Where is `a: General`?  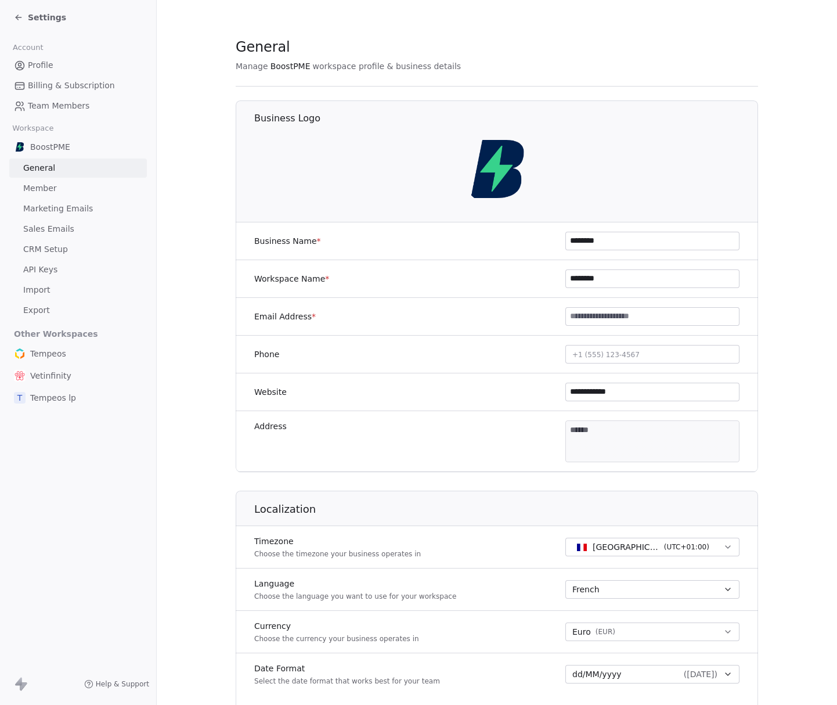
a: General is located at coordinates (78, 168).